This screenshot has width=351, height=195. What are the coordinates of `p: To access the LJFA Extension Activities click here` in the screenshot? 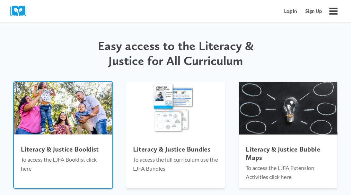 It's located at (288, 172).